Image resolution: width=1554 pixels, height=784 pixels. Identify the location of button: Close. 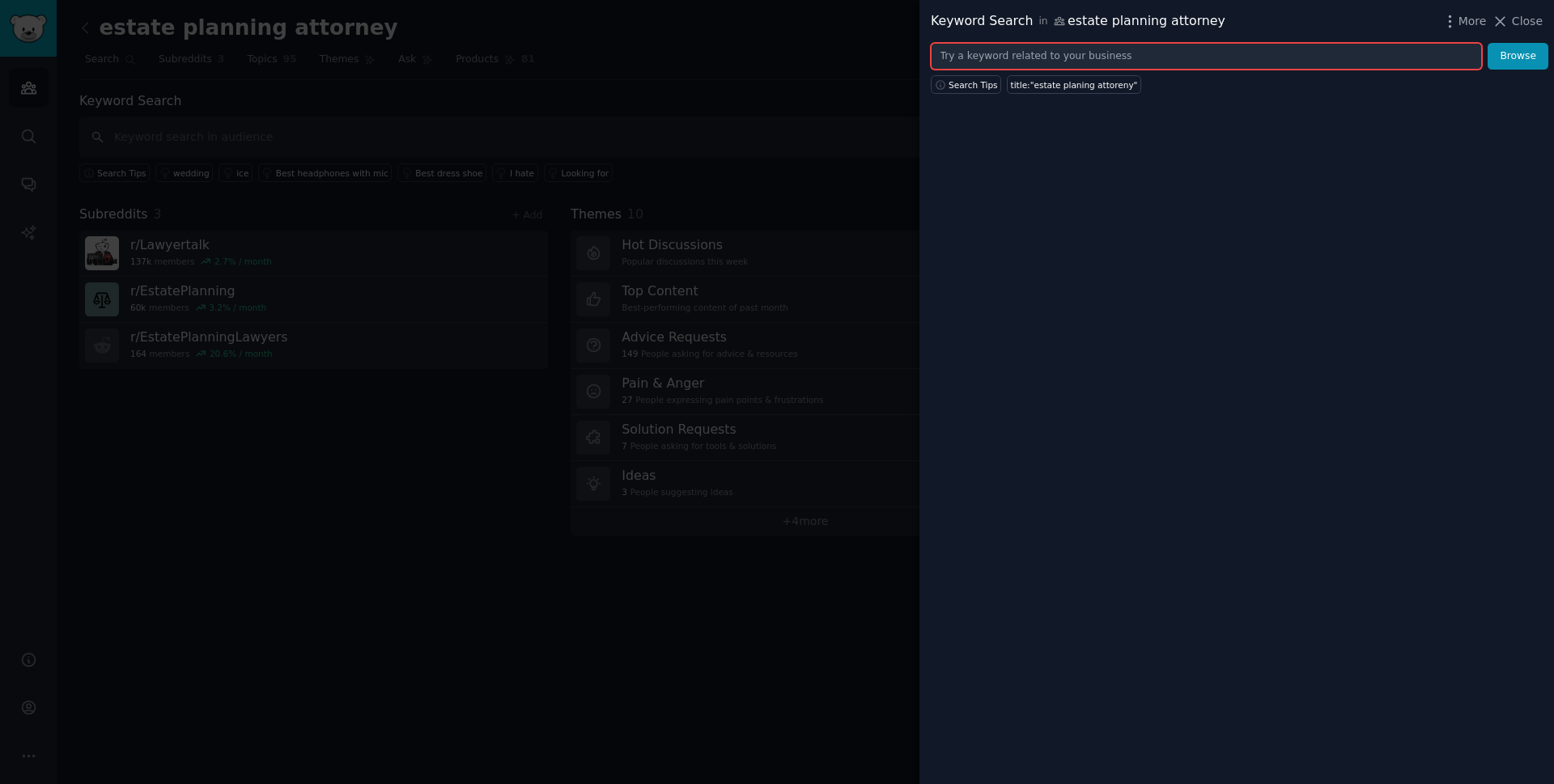
(1516, 21).